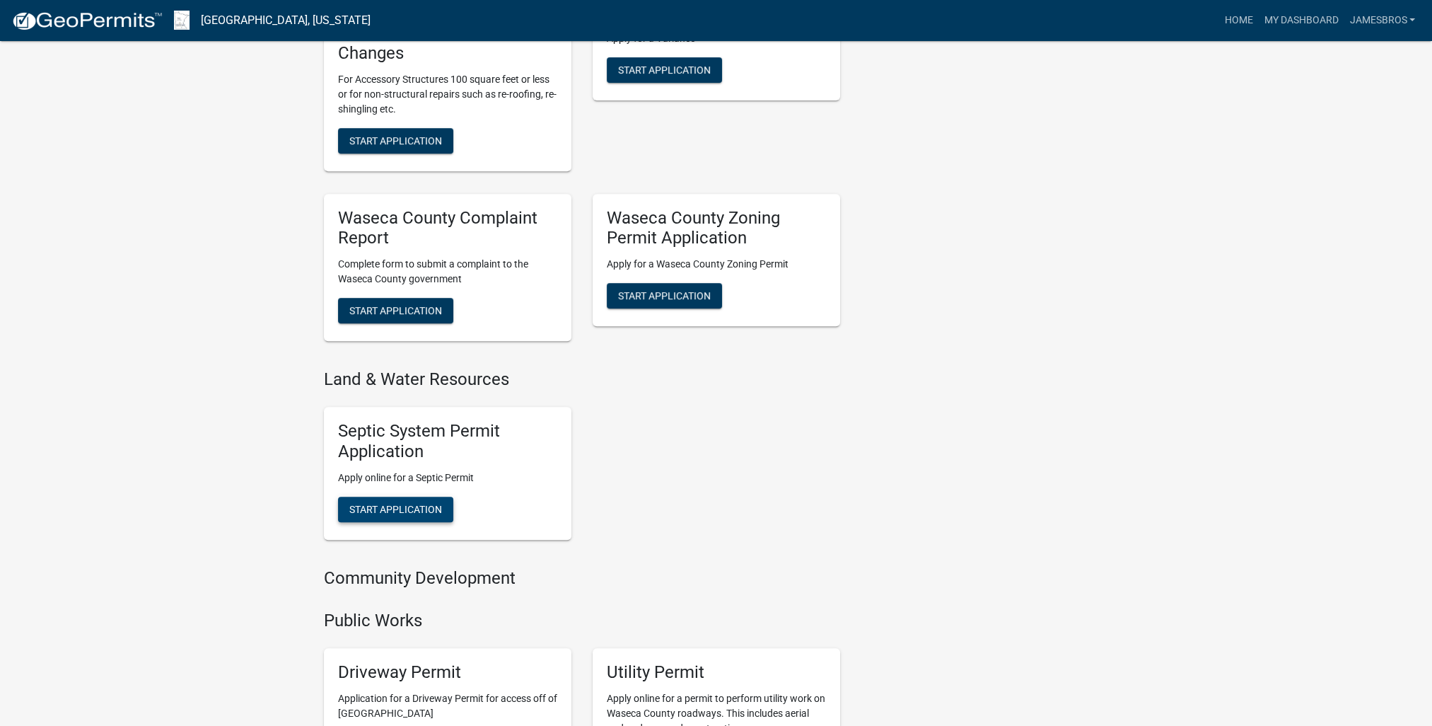  What do you see at coordinates (448, 672) in the screenshot?
I see `h5: Driveway Permit` at bounding box center [448, 672].